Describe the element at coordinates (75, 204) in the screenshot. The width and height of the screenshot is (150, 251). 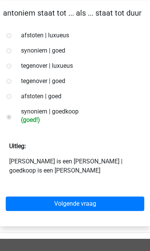
I see `a: Volgende vraag` at that location.